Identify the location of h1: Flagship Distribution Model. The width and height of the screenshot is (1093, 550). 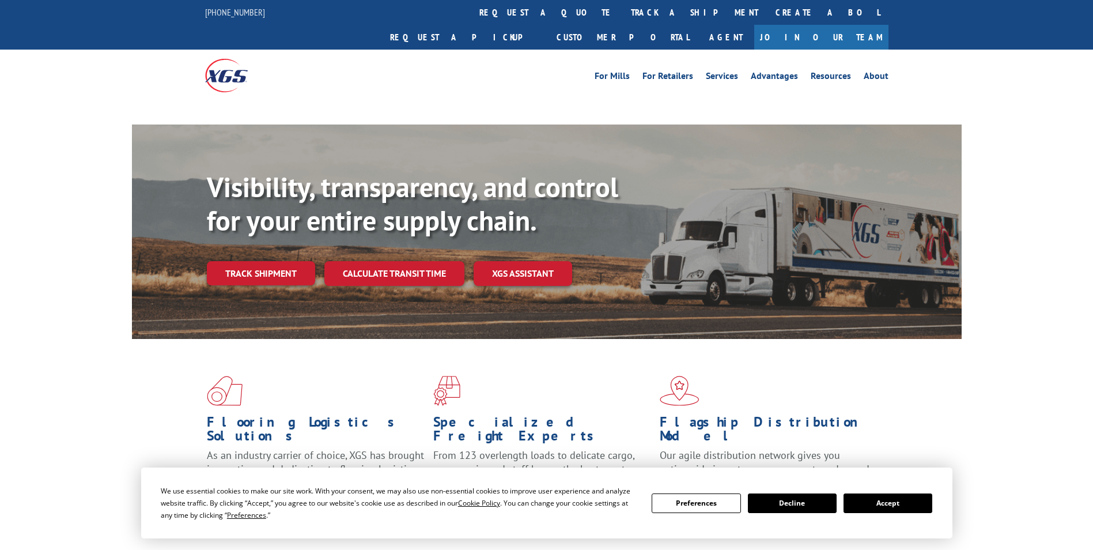
(769, 432).